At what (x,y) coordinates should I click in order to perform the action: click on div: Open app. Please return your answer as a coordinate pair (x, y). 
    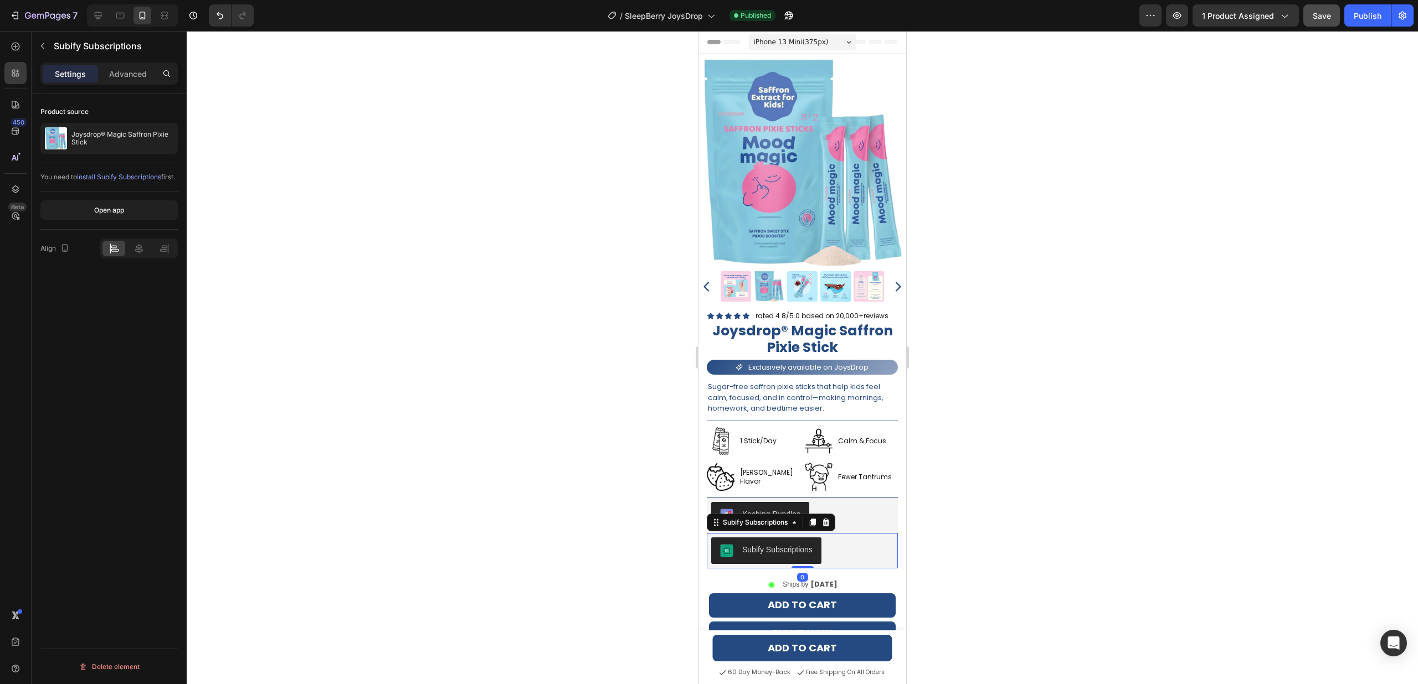
    Looking at the image, I should click on (109, 210).